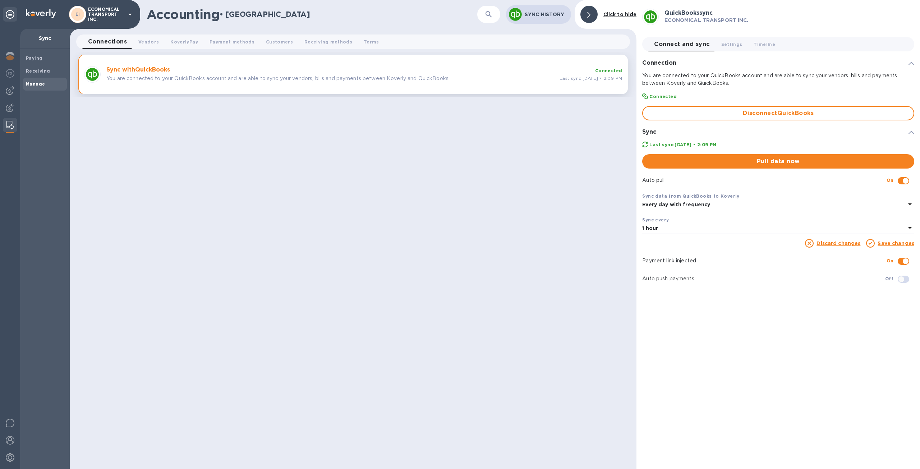  Describe the element at coordinates (676, 204) in the screenshot. I see `b: Every day with frequency` at that location.